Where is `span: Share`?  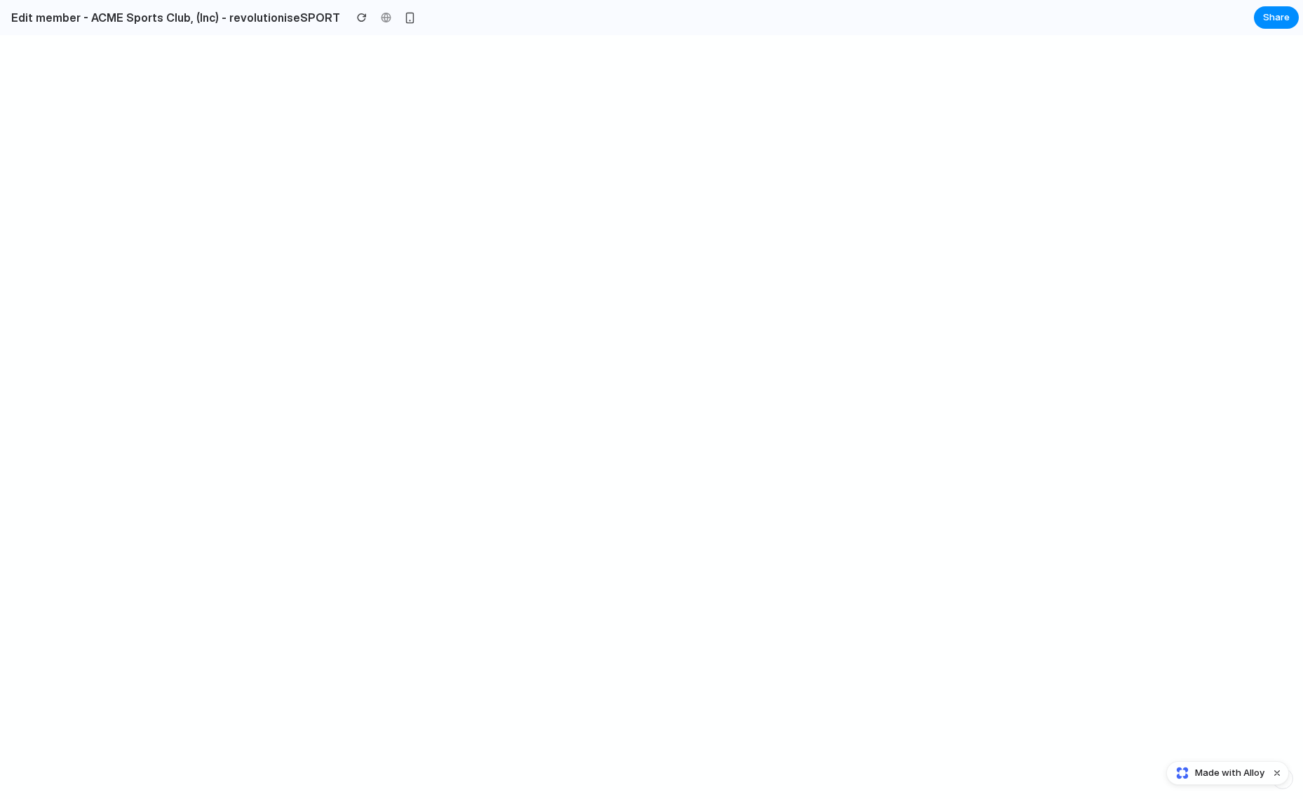
span: Share is located at coordinates (1276, 18).